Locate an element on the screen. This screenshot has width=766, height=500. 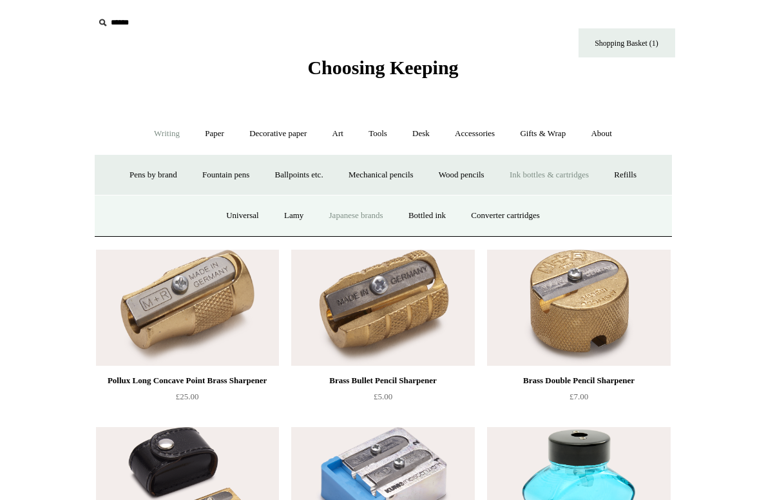
div: Brass Double Pencil Sharpener is located at coordinates (579, 380).